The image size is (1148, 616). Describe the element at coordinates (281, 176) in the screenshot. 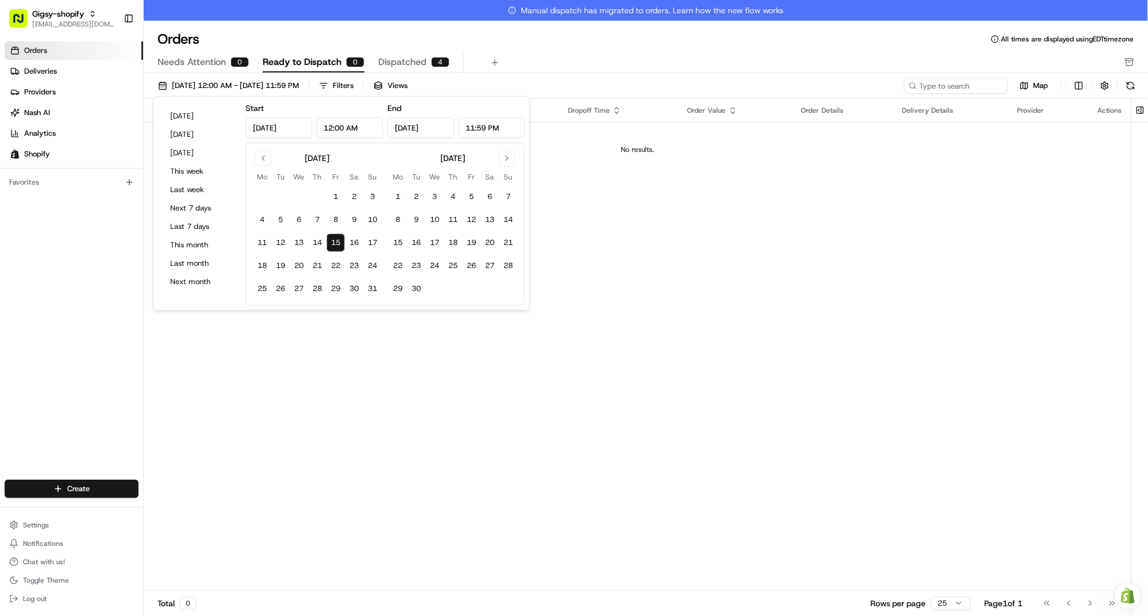

I see `th: Tuesday` at that location.